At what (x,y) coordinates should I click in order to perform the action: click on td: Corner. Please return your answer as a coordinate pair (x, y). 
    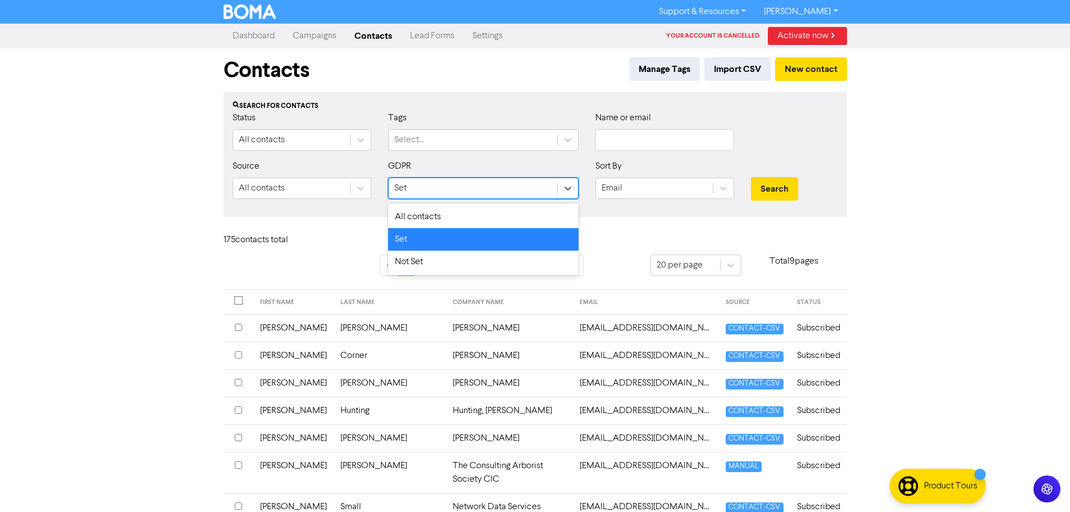
    Looking at the image, I should click on (390, 355).